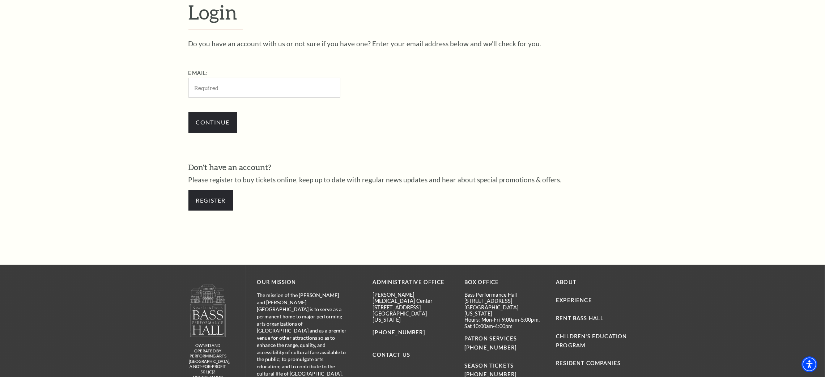  What do you see at coordinates (392, 354) in the screenshot?
I see `a: Contact Us` at bounding box center [392, 354].